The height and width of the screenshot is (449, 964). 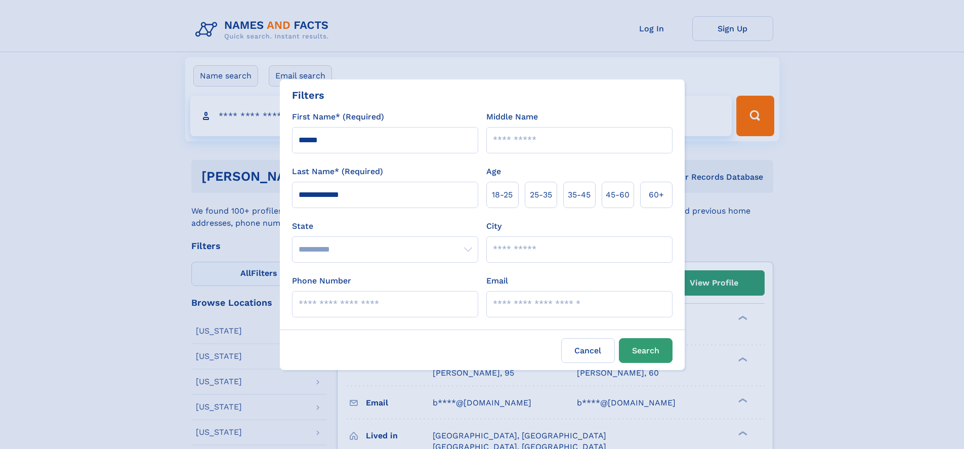 I want to click on span: 45‑60, so click(x=617, y=195).